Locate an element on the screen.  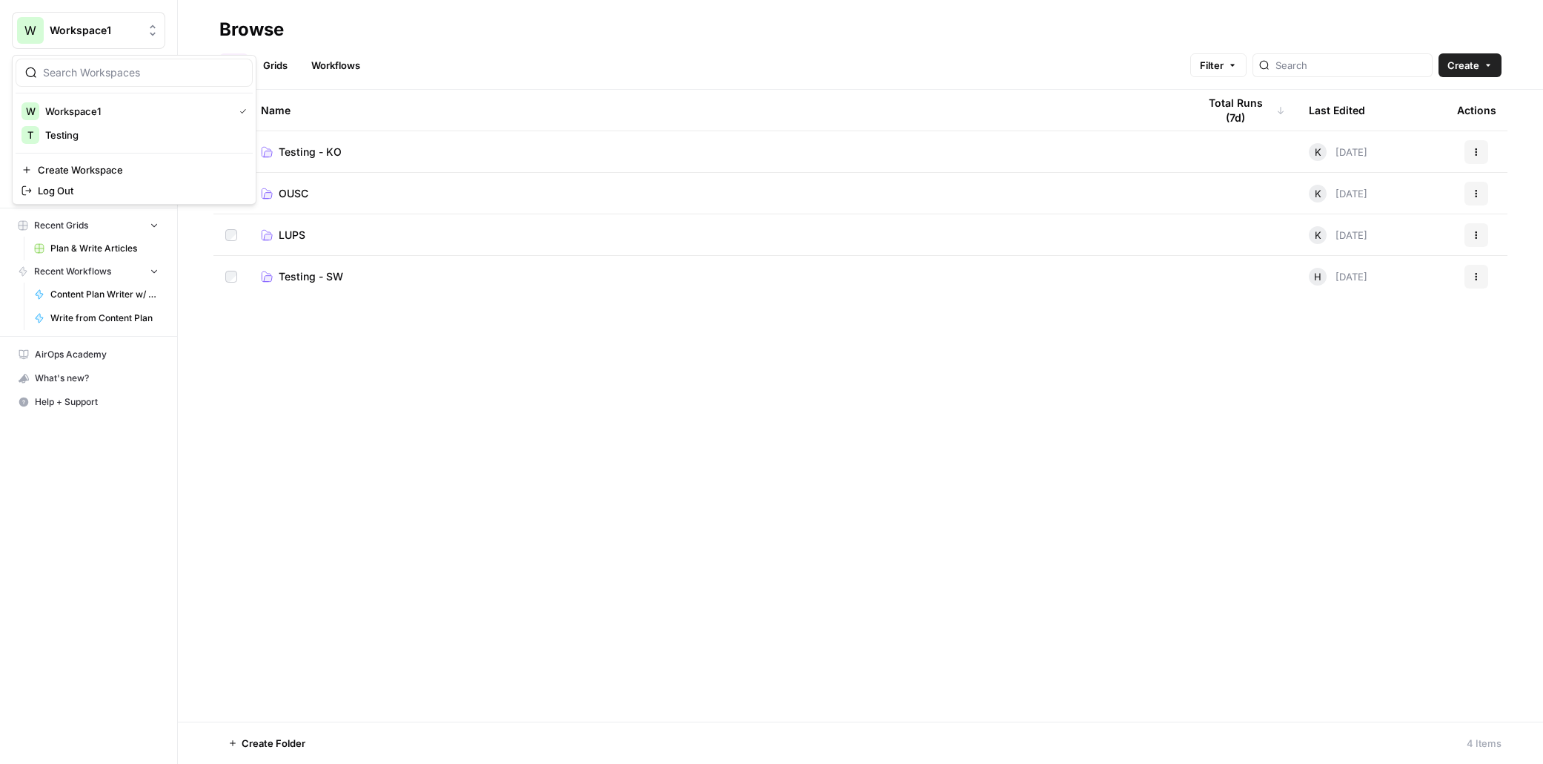
a: Create Workspace is located at coordinates (134, 170).